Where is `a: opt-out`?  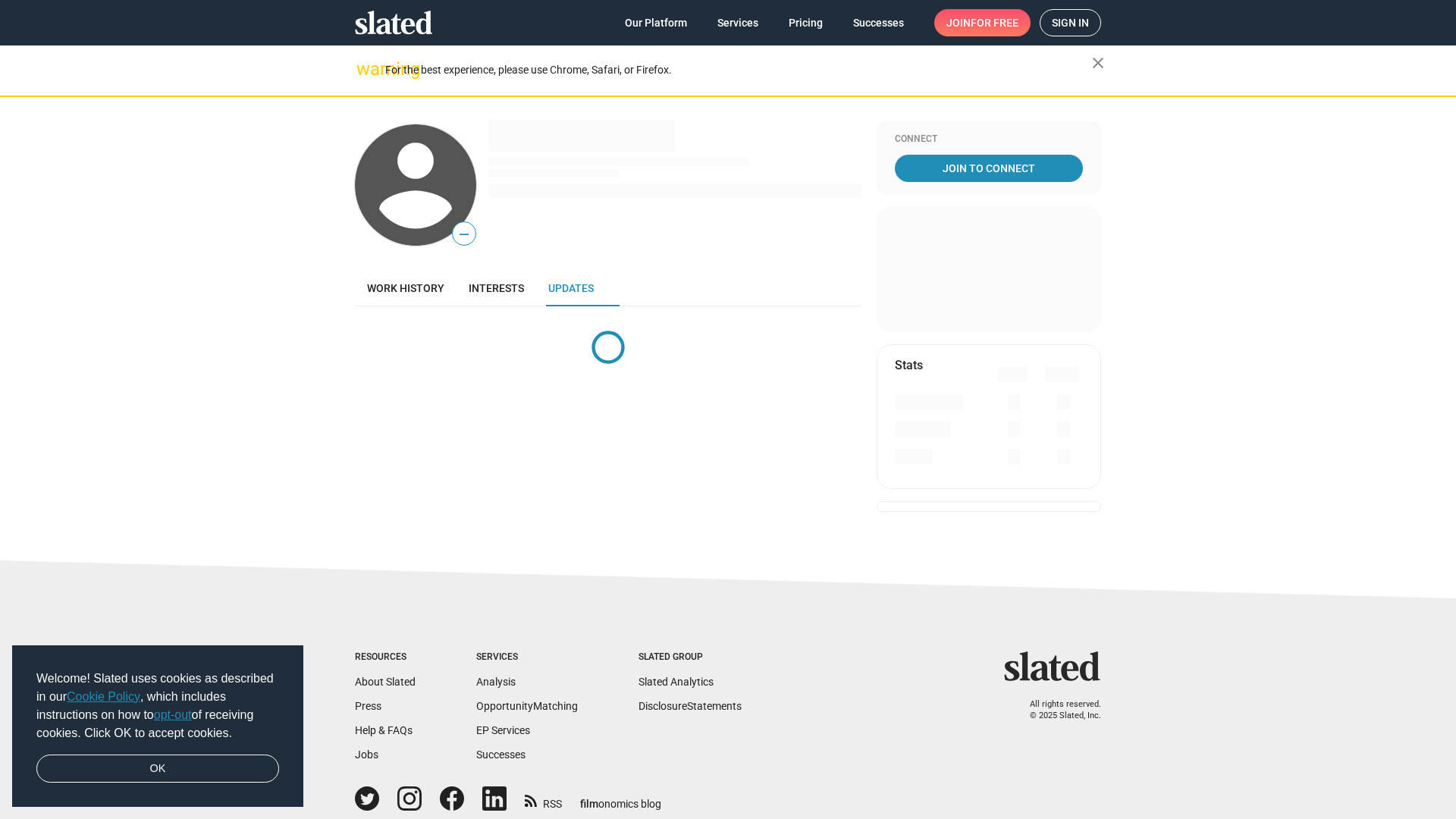
a: opt-out is located at coordinates (173, 715).